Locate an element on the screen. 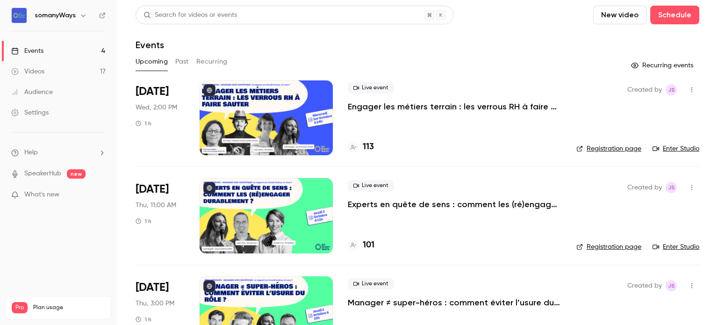 The width and height of the screenshot is (718, 325). a: 101 is located at coordinates (361, 245).